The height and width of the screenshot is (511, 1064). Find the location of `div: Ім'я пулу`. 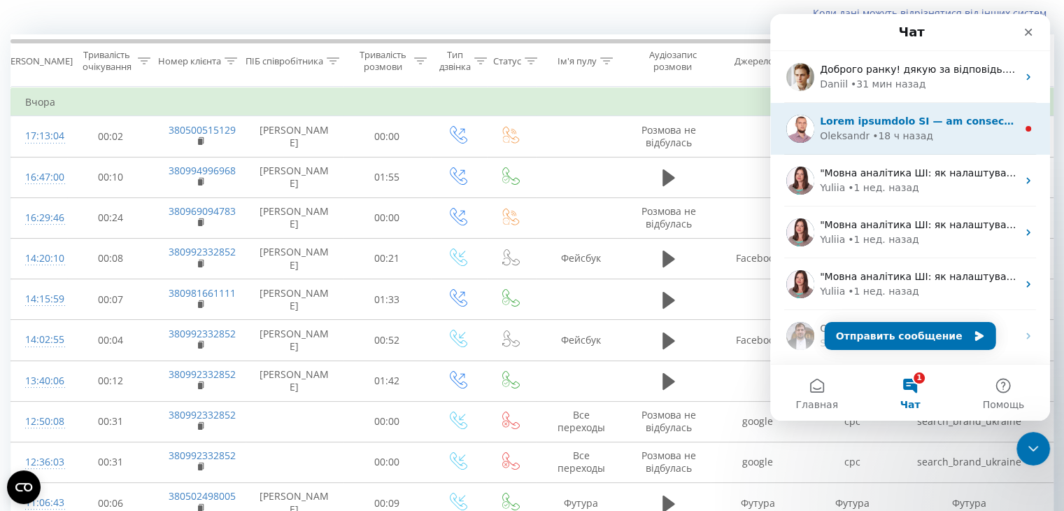

div: Ім'я пулу is located at coordinates (577, 61).